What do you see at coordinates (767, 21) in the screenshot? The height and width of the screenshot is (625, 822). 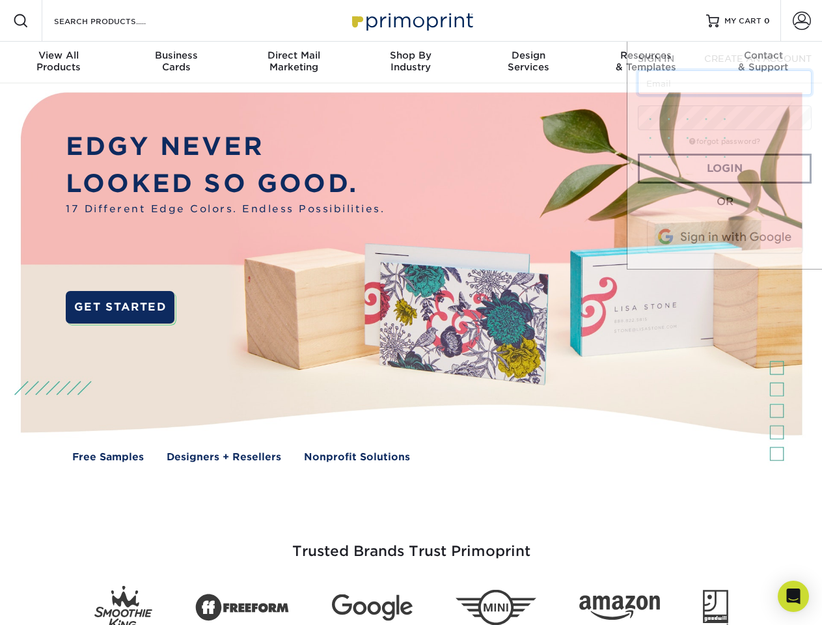 I see `span: 0` at bounding box center [767, 21].